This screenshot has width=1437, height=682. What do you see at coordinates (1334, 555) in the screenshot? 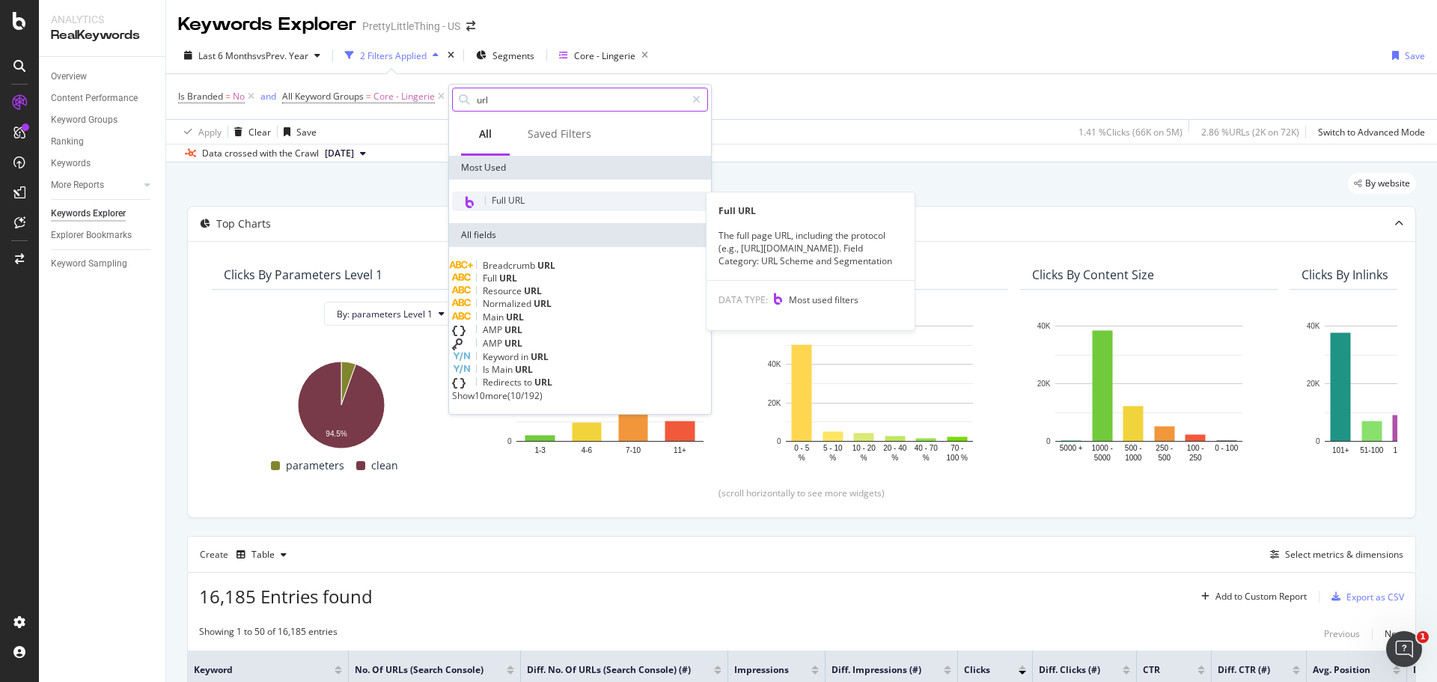
I see `button: Select metrics & dimensions` at bounding box center [1334, 555].